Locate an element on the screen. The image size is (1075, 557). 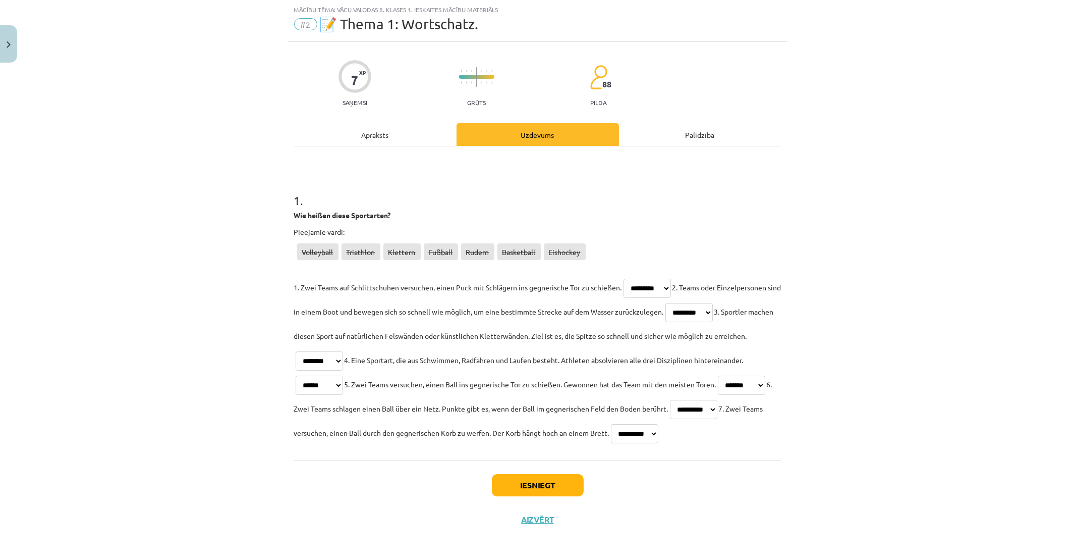
div: Apraksts is located at coordinates (375, 134).